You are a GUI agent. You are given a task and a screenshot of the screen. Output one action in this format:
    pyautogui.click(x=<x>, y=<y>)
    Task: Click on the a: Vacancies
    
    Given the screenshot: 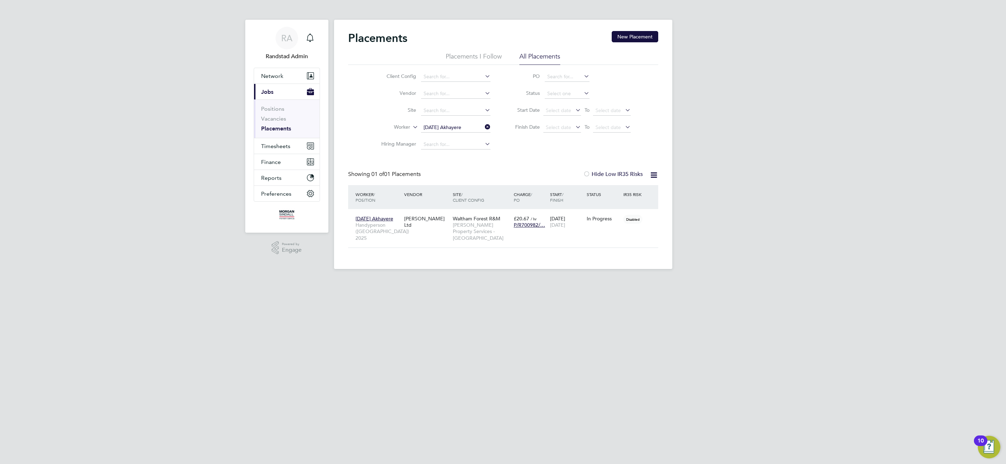 What is the action you would take?
    pyautogui.click(x=274, y=118)
    